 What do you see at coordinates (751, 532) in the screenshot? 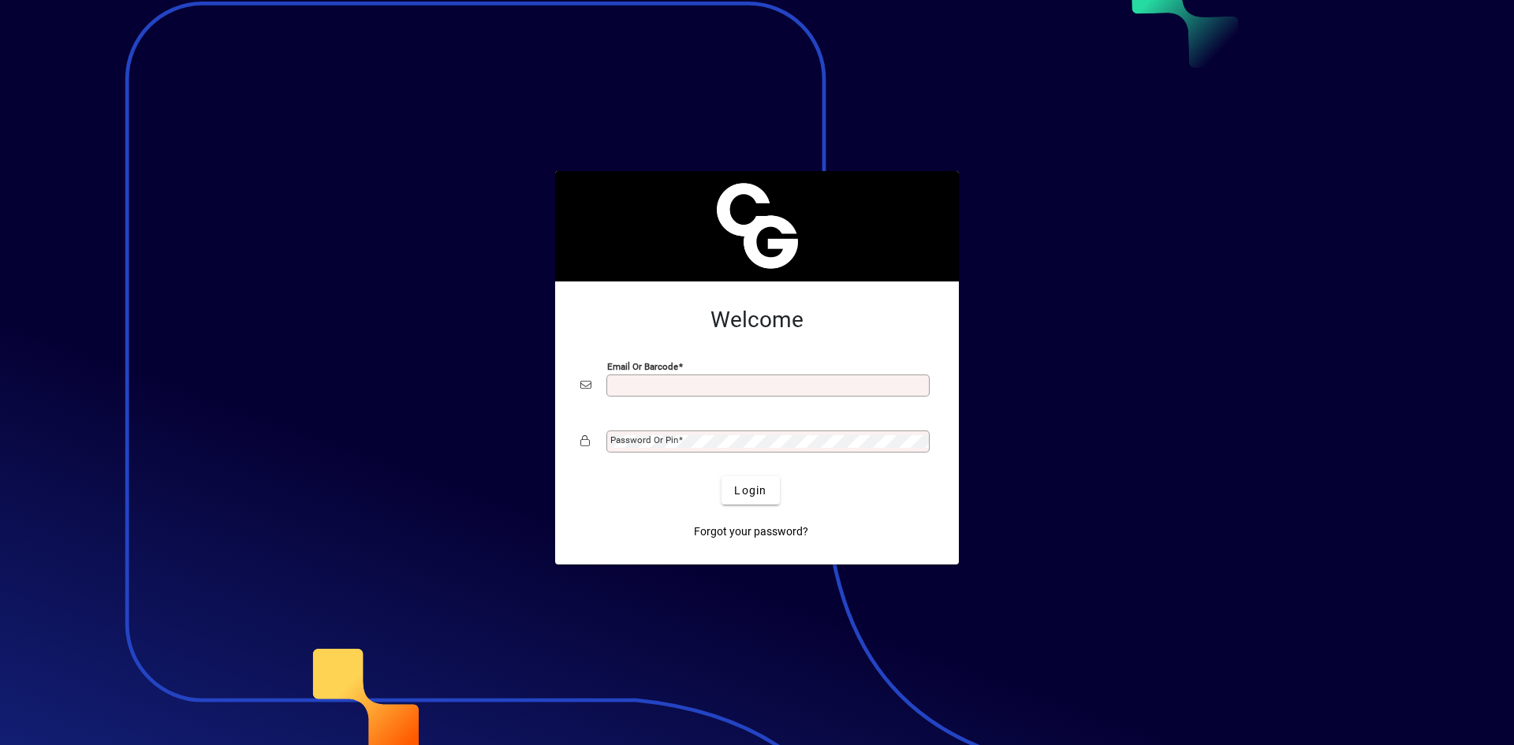
I see `a: Forgot your password?` at bounding box center [751, 532].